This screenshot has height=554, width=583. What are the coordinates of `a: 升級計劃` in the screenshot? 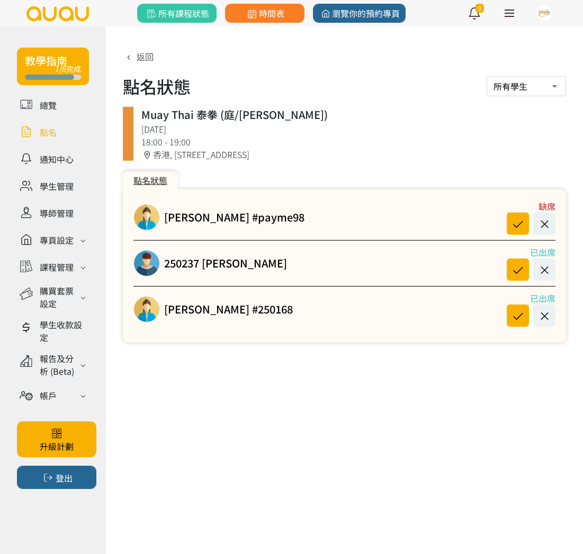 It's located at (57, 440).